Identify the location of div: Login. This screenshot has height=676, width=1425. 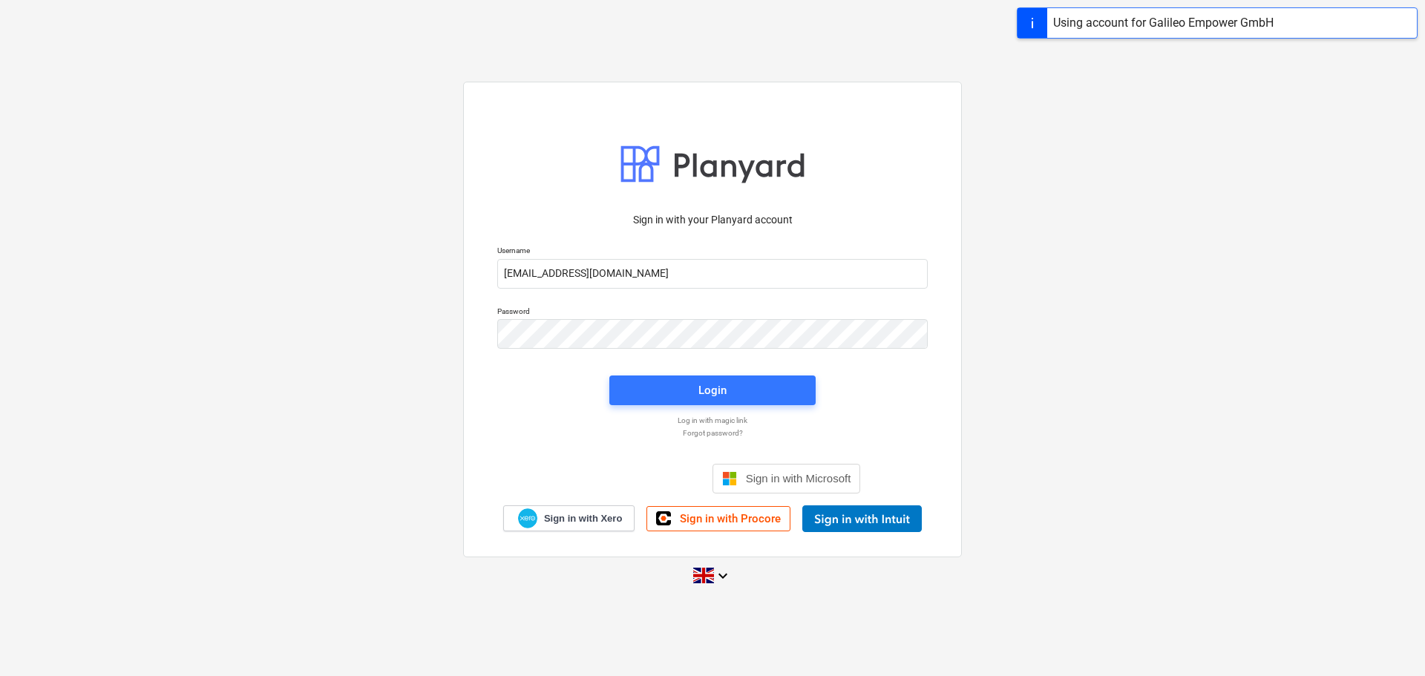
(713, 390).